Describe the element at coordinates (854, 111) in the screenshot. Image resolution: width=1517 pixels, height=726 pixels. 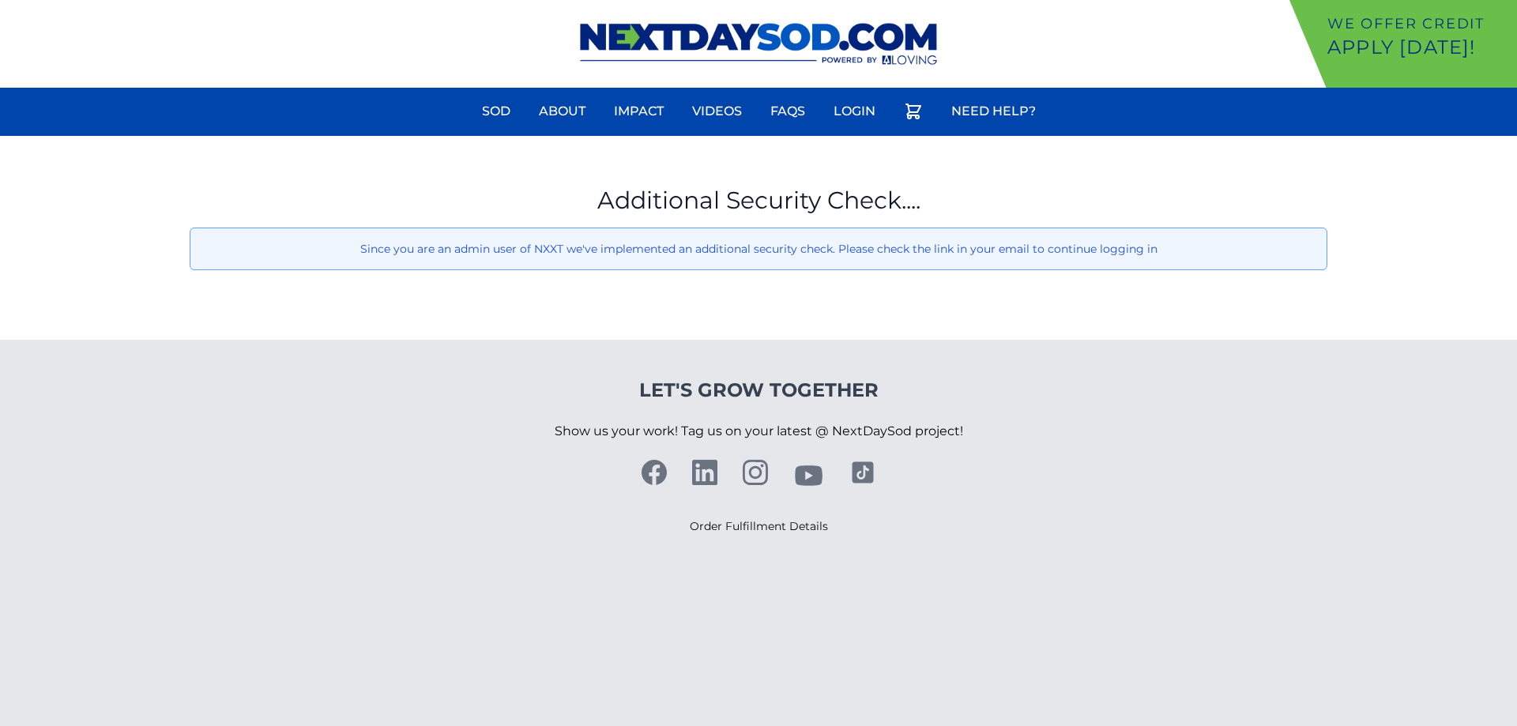
I see `a: Login` at that location.